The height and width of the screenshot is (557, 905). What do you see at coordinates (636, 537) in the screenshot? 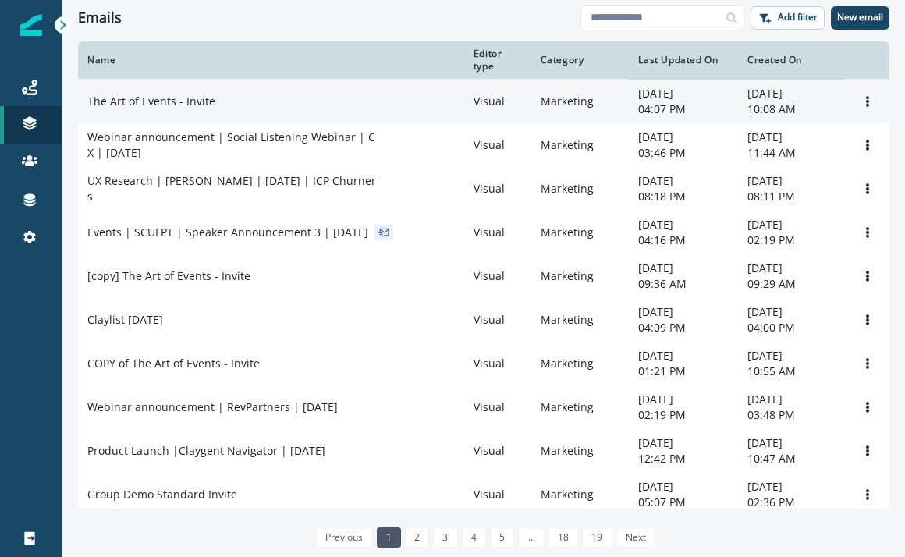
I see `a: Next page` at bounding box center [636, 537].